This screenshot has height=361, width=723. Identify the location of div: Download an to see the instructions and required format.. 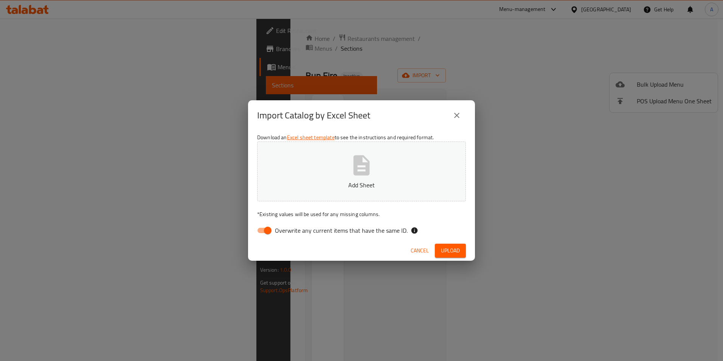
(361, 185).